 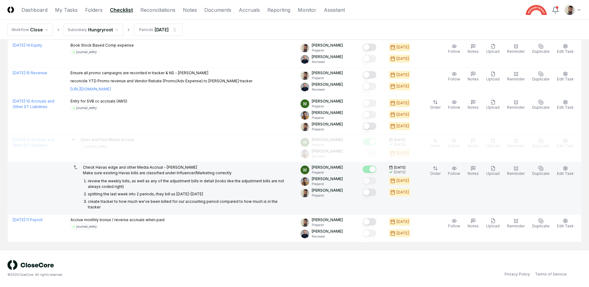 What do you see at coordinates (305, 170) in the screenshot?
I see `img: ACg8ocIK_peNeqvot3Ahh9567LsVhi0q3GD2O_uFDzmfmpbAfkCWeQ=s96-c` at bounding box center [305, 170].